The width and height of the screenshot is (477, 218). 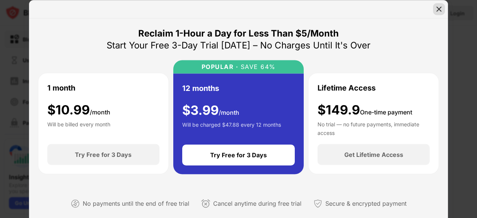 What do you see at coordinates (79, 128) in the screenshot?
I see `div: Will be billed every month` at bounding box center [79, 128].